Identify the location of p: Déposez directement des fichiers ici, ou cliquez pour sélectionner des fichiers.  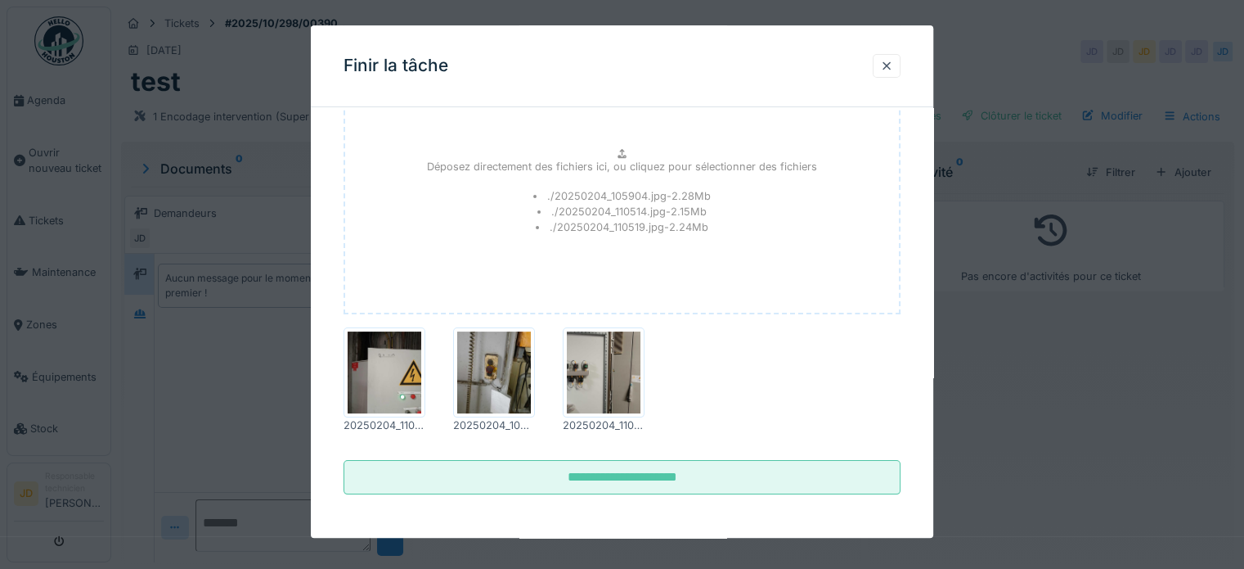
(622, 167).